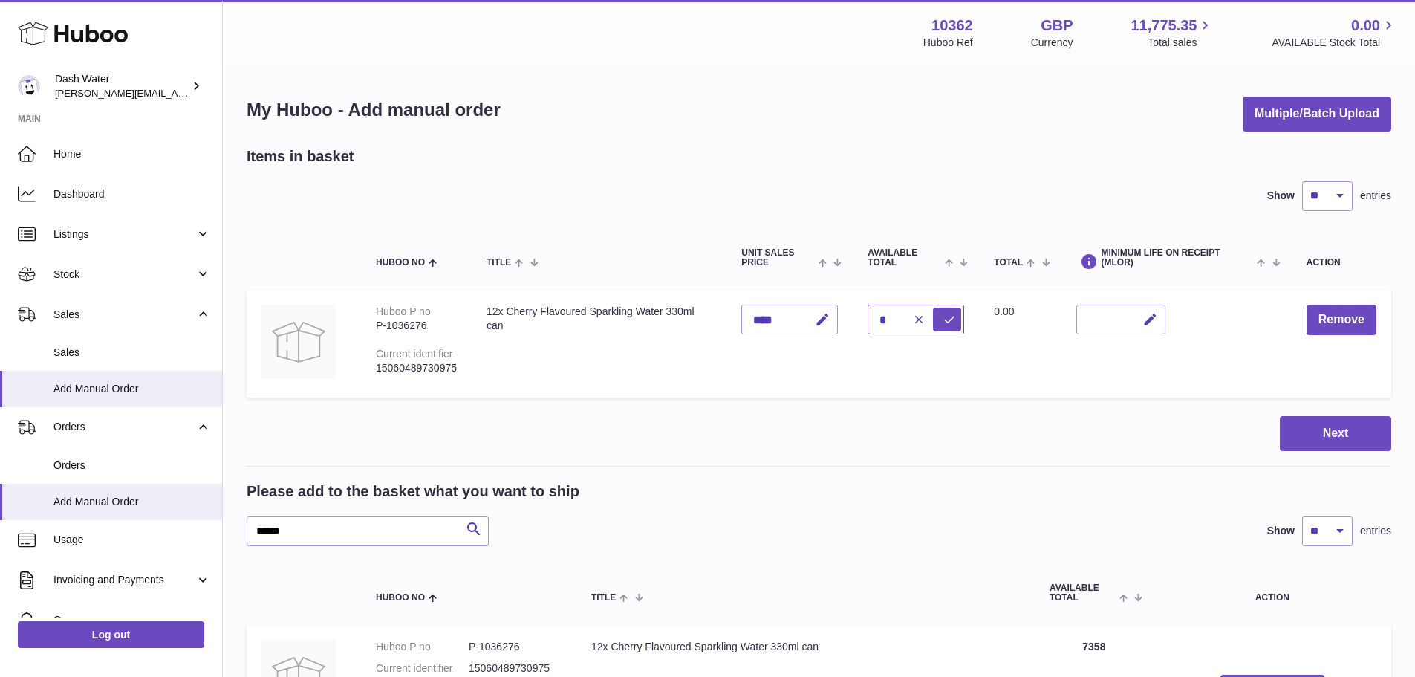 Image resolution: width=1415 pixels, height=677 pixels. What do you see at coordinates (948, 42) in the screenshot?
I see `div: Huboo Ref` at bounding box center [948, 42].